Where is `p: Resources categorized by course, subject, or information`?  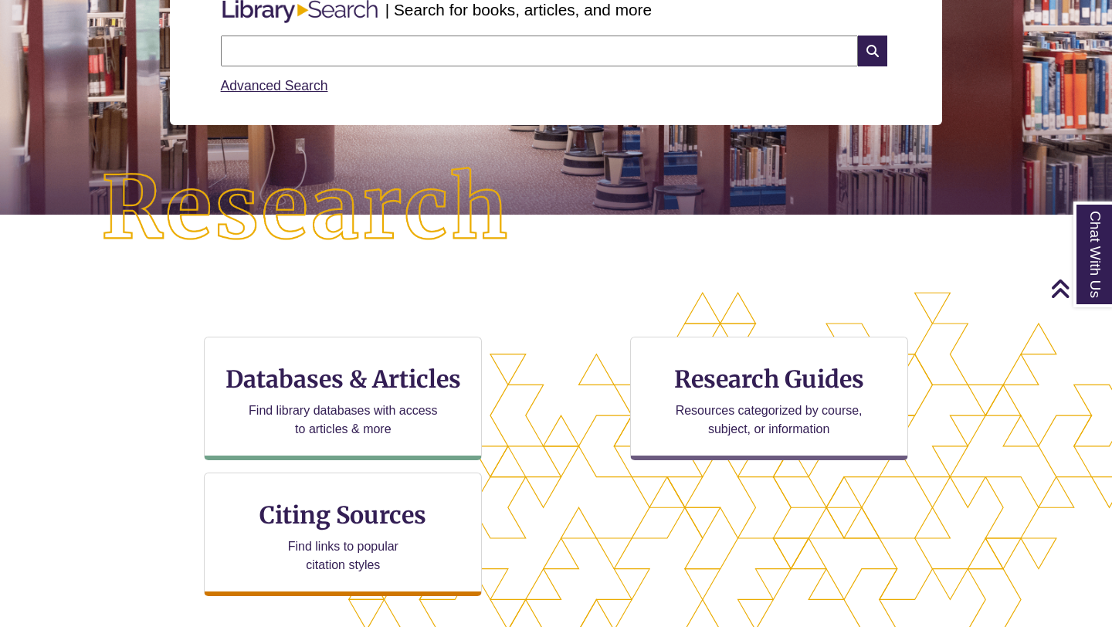
p: Resources categorized by course, subject, or information is located at coordinates (769, 420).